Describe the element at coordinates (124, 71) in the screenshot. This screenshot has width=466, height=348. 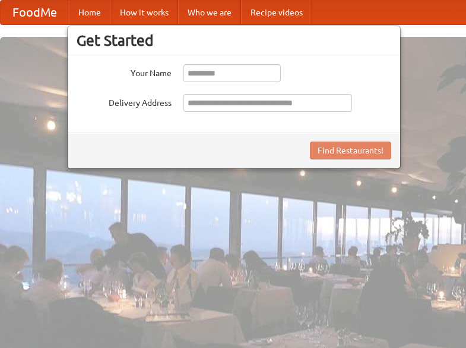
I see `label: Your Name` at that location.